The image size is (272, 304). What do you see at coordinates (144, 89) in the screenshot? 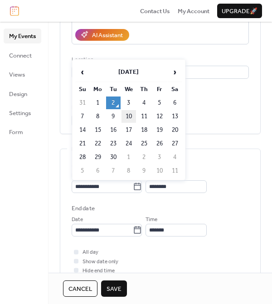
I see `th: Th` at bounding box center [144, 89].